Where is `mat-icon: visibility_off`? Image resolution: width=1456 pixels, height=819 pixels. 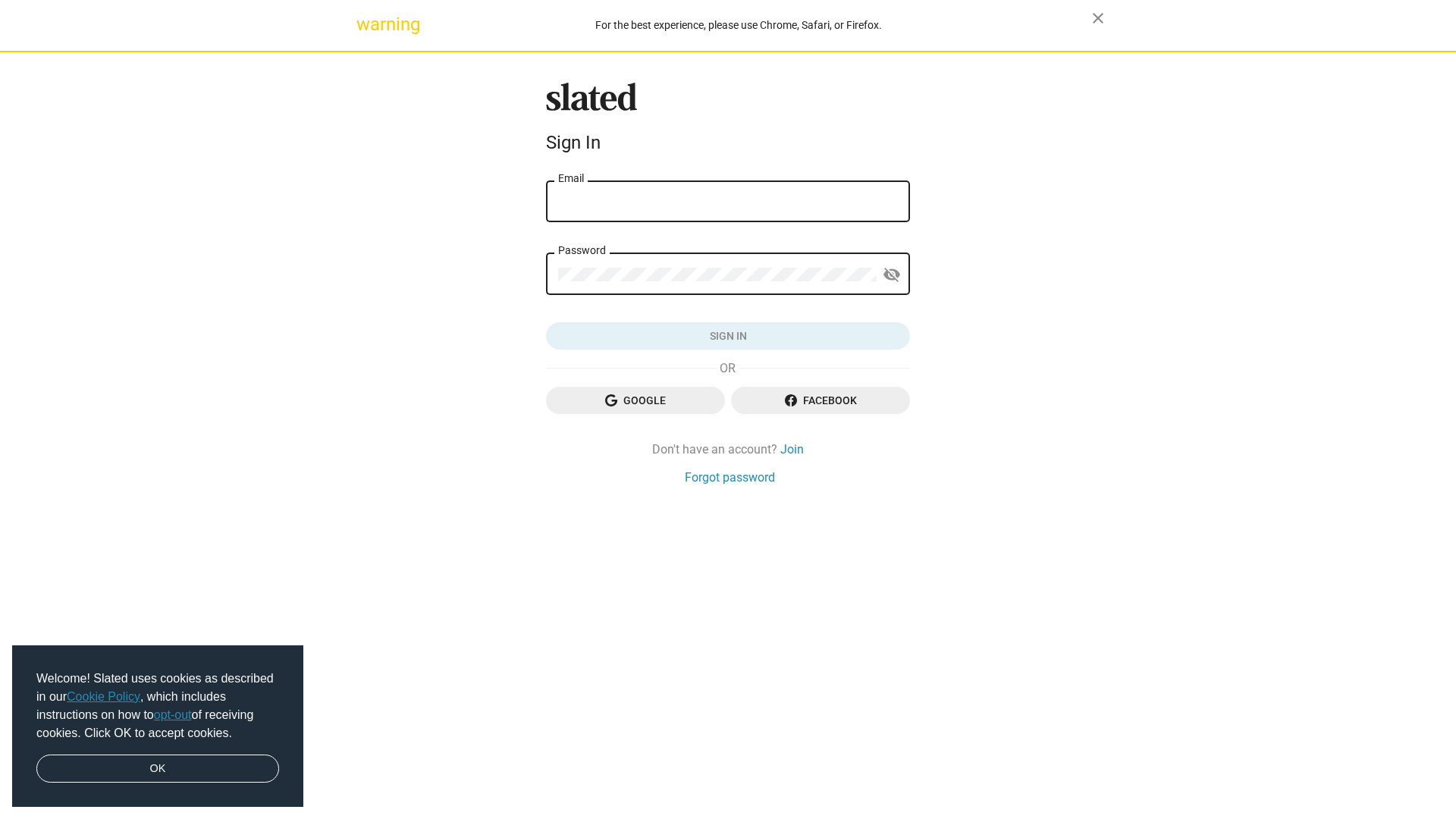 mat-icon: visibility_off is located at coordinates (892, 275).